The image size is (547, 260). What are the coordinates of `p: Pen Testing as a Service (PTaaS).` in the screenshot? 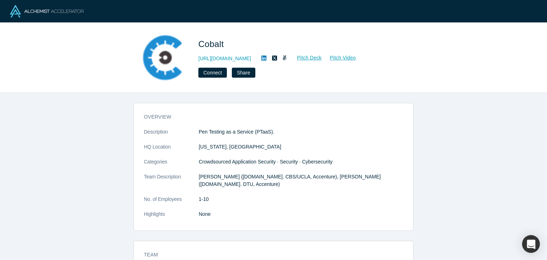 It's located at (301, 132).